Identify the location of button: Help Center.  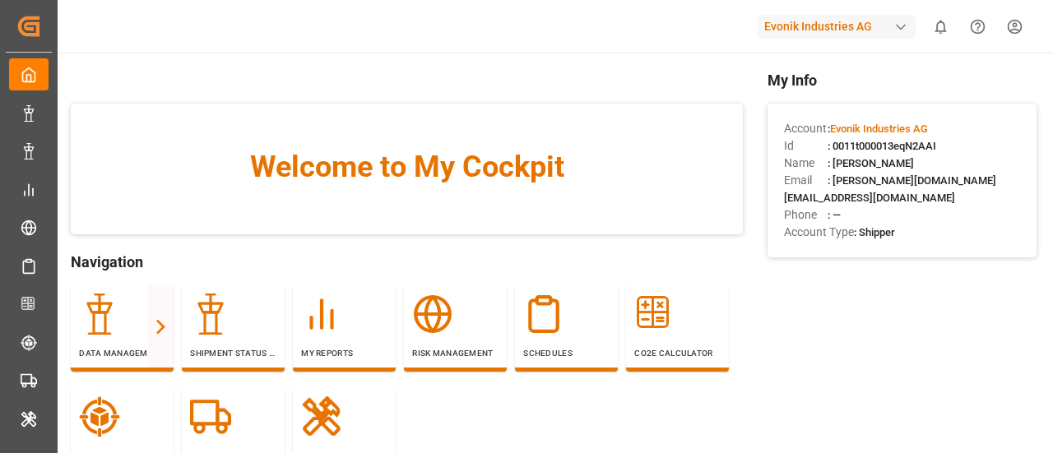
(977, 26).